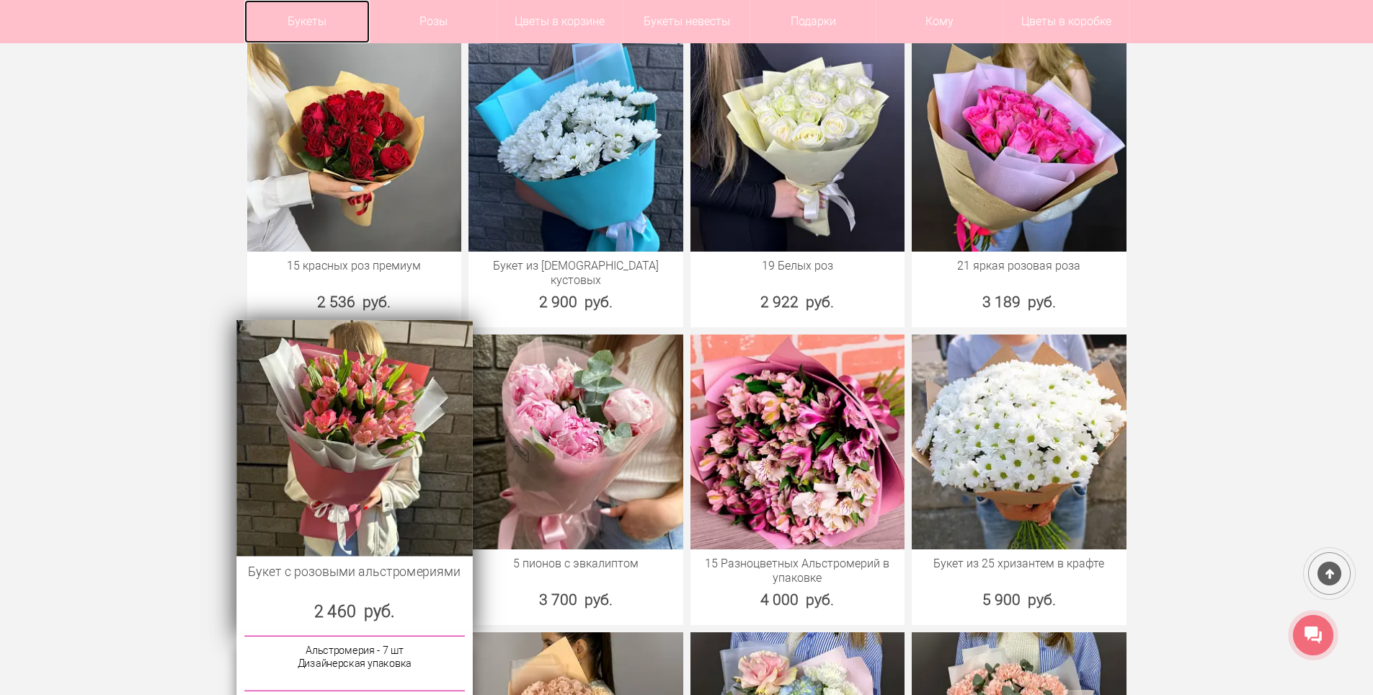 This screenshot has height=695, width=1373. I want to click on a: 21 яркая розовая роза, so click(1019, 266).